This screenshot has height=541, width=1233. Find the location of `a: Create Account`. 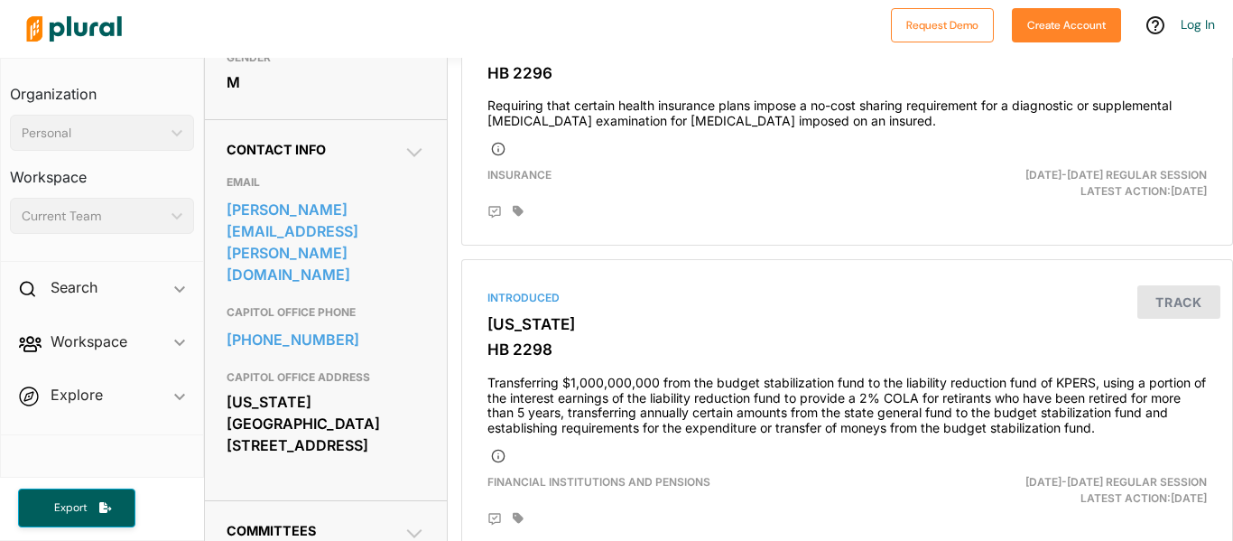

a: Create Account is located at coordinates (1066, 23).